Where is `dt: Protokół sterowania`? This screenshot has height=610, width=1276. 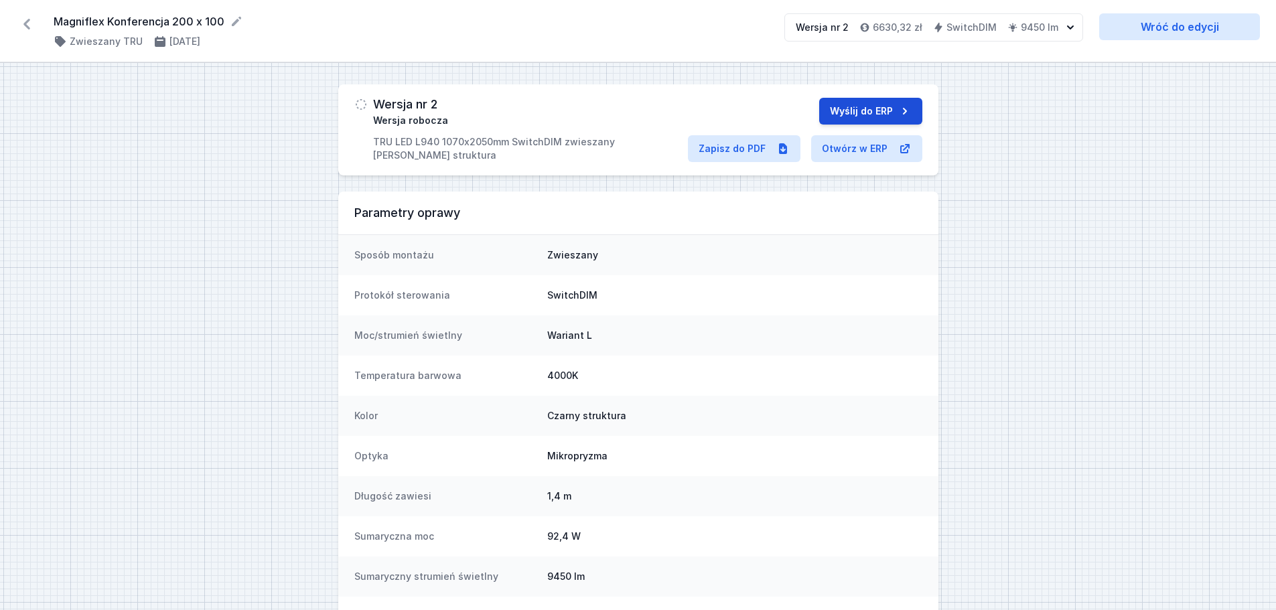 dt: Protokół sterowania is located at coordinates (446, 295).